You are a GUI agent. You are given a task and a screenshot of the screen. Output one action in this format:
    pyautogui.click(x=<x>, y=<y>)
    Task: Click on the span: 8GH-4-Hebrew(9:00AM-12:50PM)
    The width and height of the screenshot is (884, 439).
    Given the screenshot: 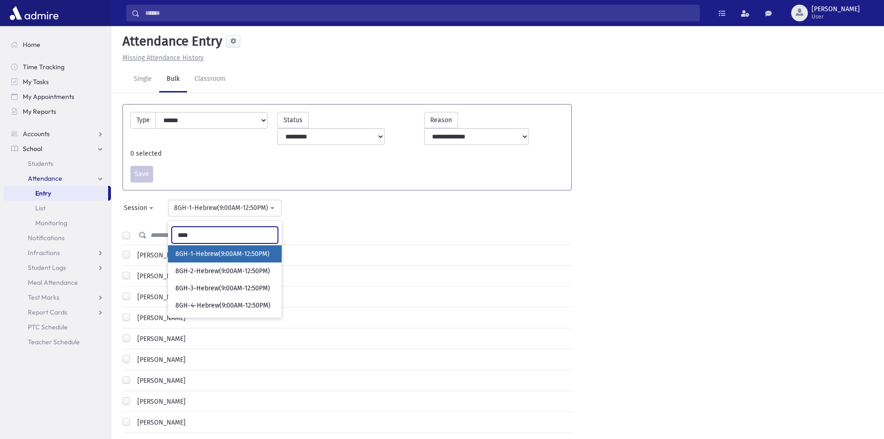 What is the action you would take?
    pyautogui.click(x=223, y=305)
    